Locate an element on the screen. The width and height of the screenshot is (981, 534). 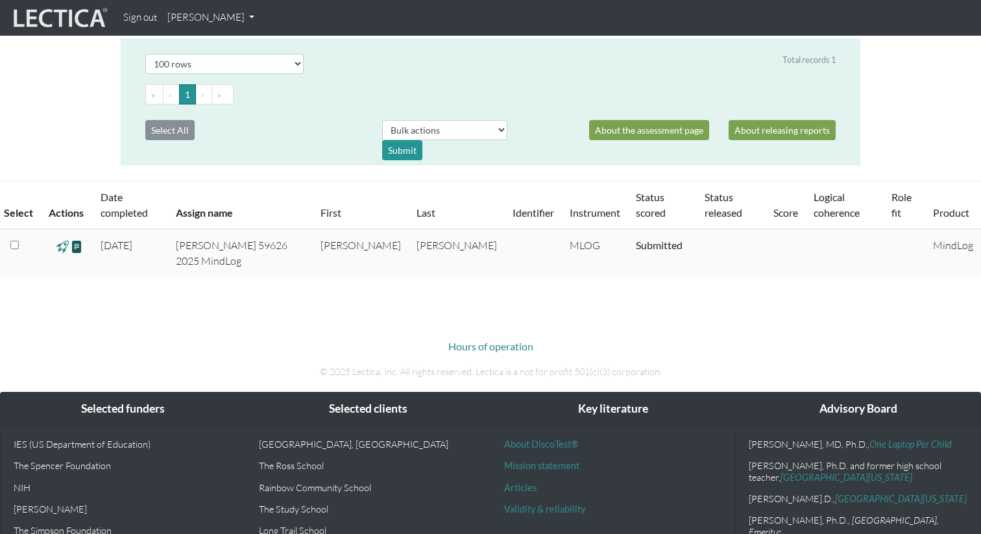
a: Status released is located at coordinates (723, 204).